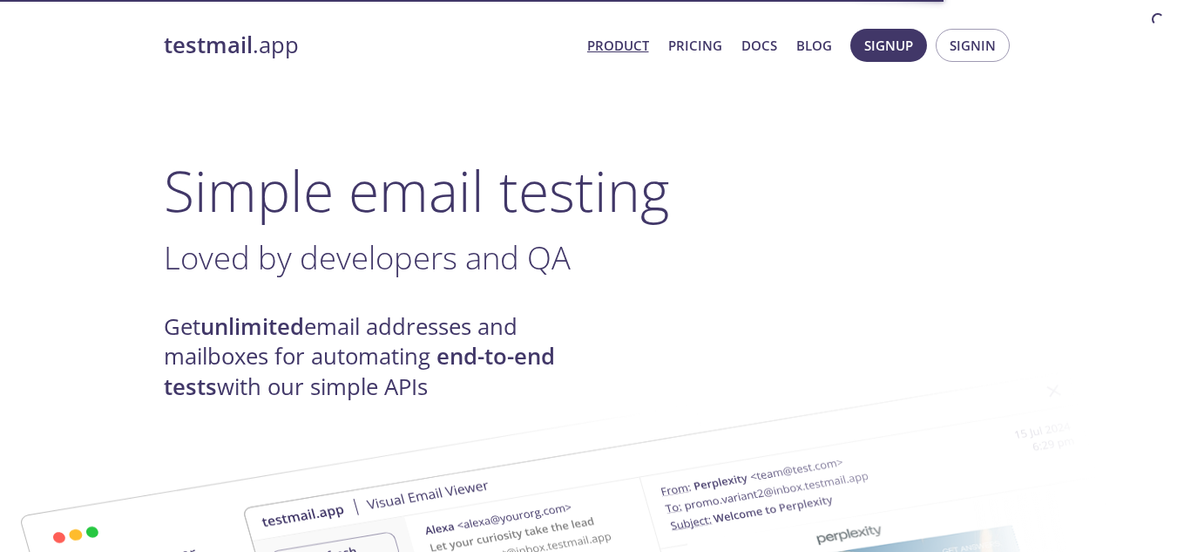 Image resolution: width=1177 pixels, height=552 pixels. Describe the element at coordinates (889, 45) in the screenshot. I see `button: Signup` at that location.